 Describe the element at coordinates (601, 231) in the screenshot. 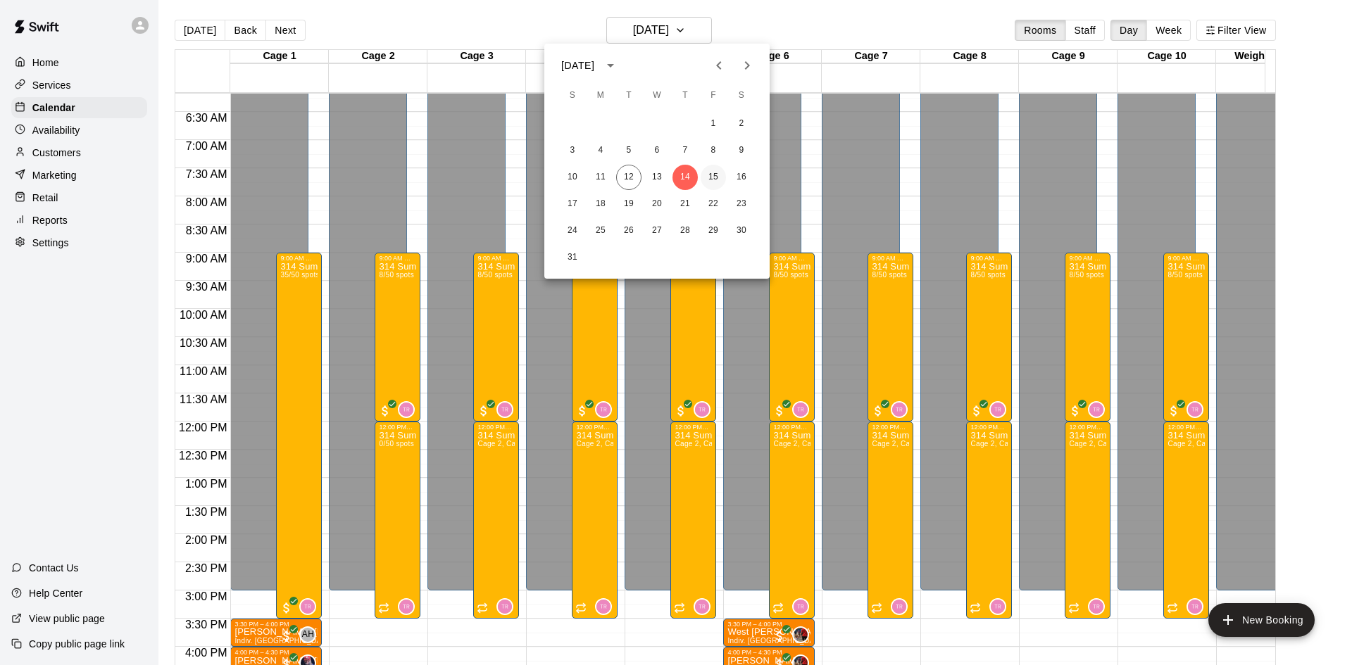

I see `button: 25` at that location.